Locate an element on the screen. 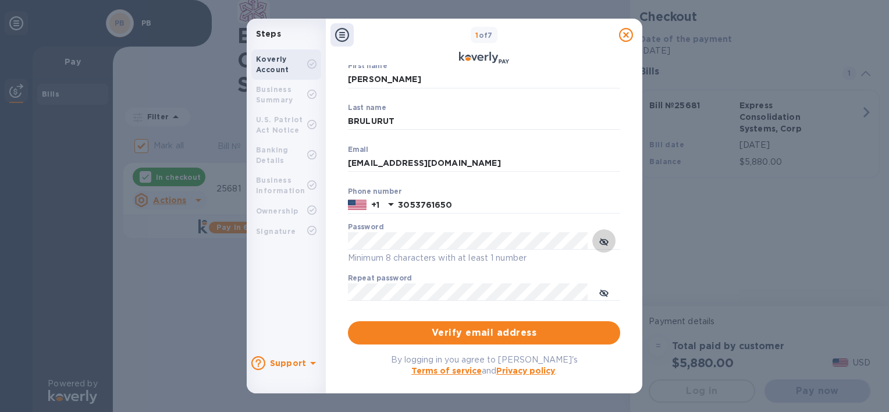 The height and width of the screenshot is (412, 889). b: Business Summary is located at coordinates (275, 94).